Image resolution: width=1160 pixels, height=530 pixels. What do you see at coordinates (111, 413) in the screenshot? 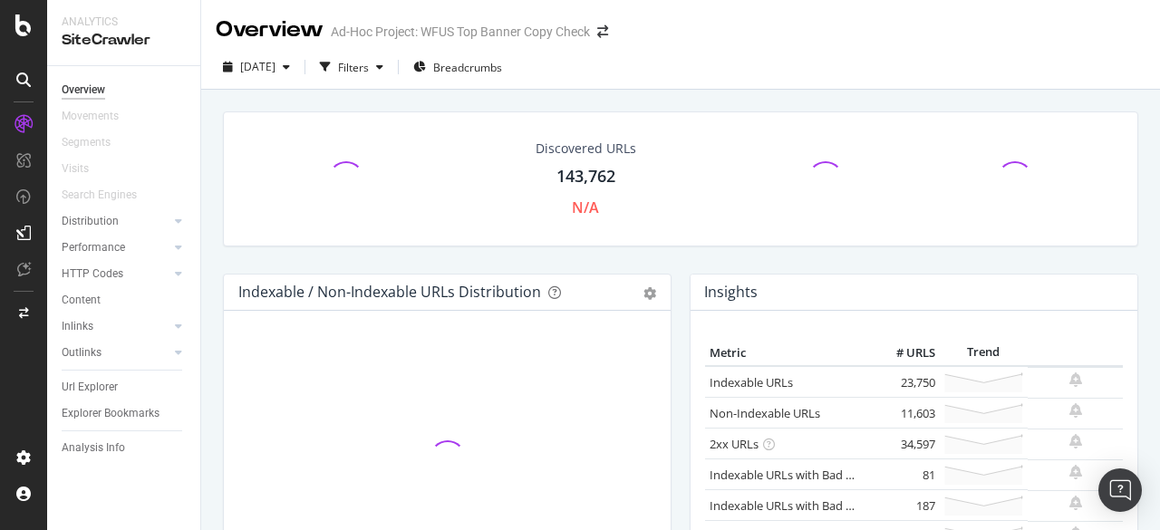
I see `div: Explorer Bookmarks` at bounding box center [111, 413].